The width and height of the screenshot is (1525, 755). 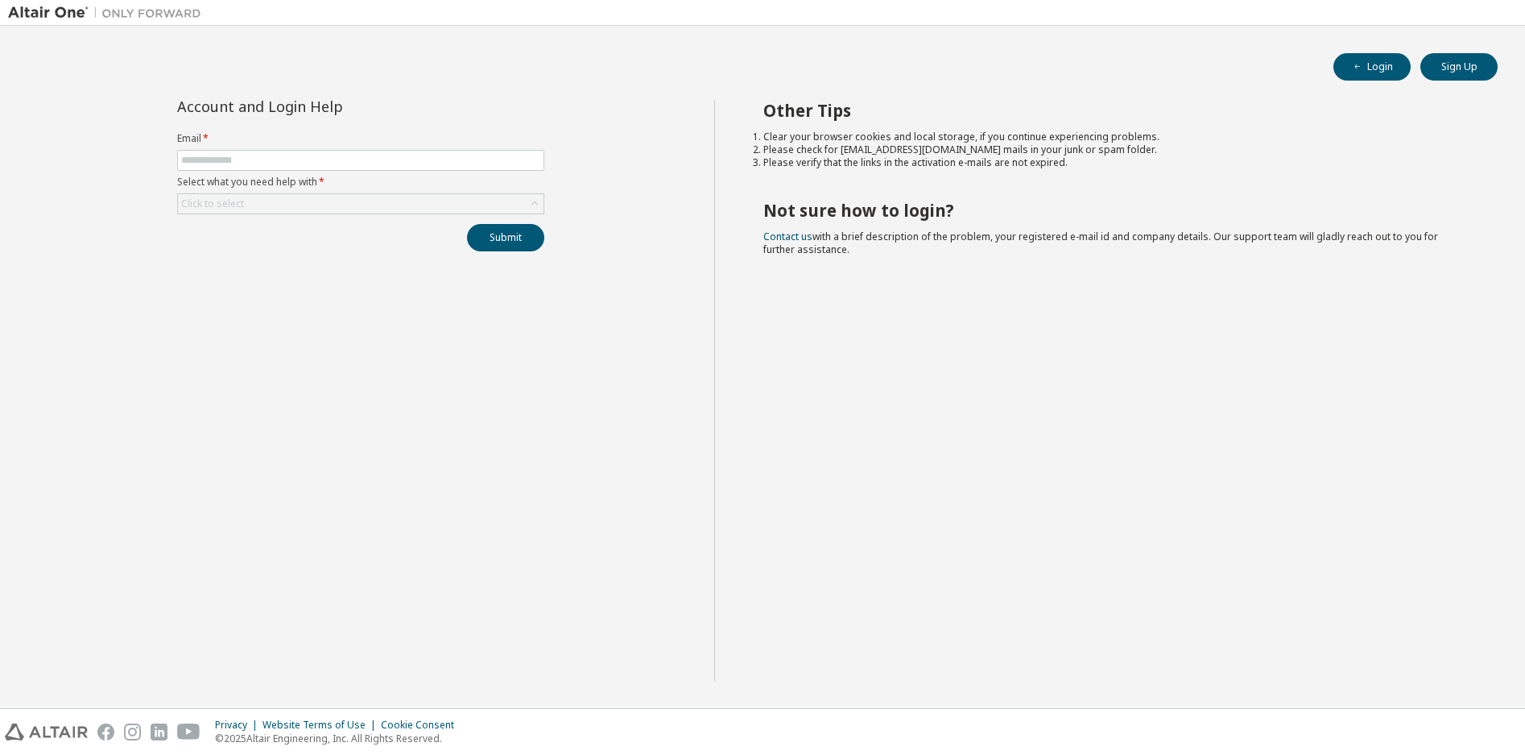 What do you see at coordinates (422, 725) in the screenshot?
I see `div: Cookie Consent` at bounding box center [422, 725].